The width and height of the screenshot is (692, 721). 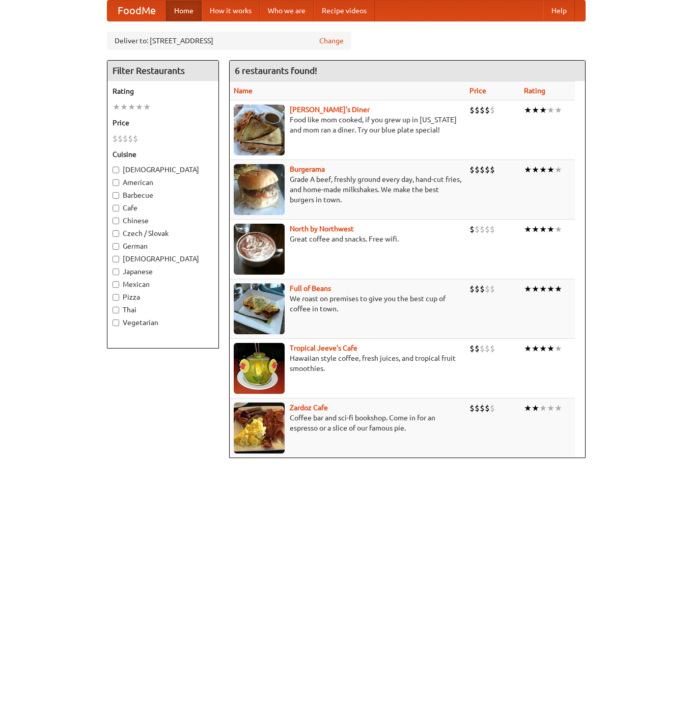 I want to click on input: Chinese, so click(x=116, y=221).